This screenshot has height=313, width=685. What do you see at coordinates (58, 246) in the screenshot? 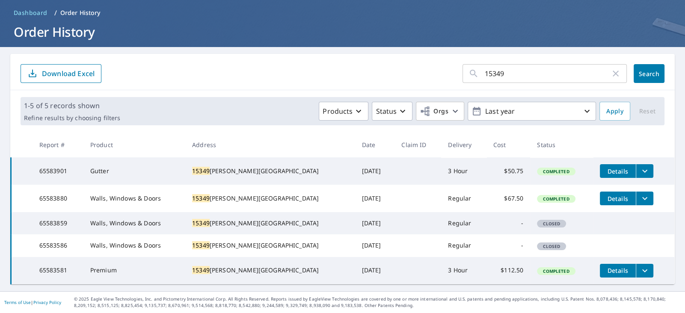
I see `td: 65583586` at bounding box center [58, 246].